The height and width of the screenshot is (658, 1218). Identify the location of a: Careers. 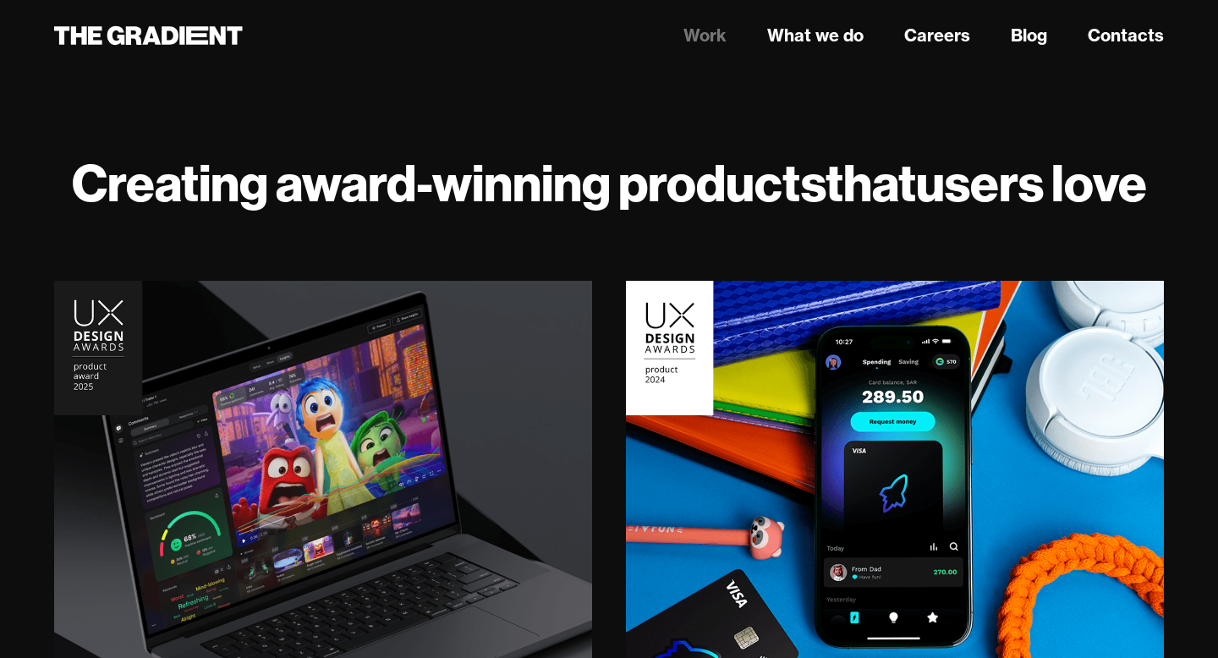
(937, 36).